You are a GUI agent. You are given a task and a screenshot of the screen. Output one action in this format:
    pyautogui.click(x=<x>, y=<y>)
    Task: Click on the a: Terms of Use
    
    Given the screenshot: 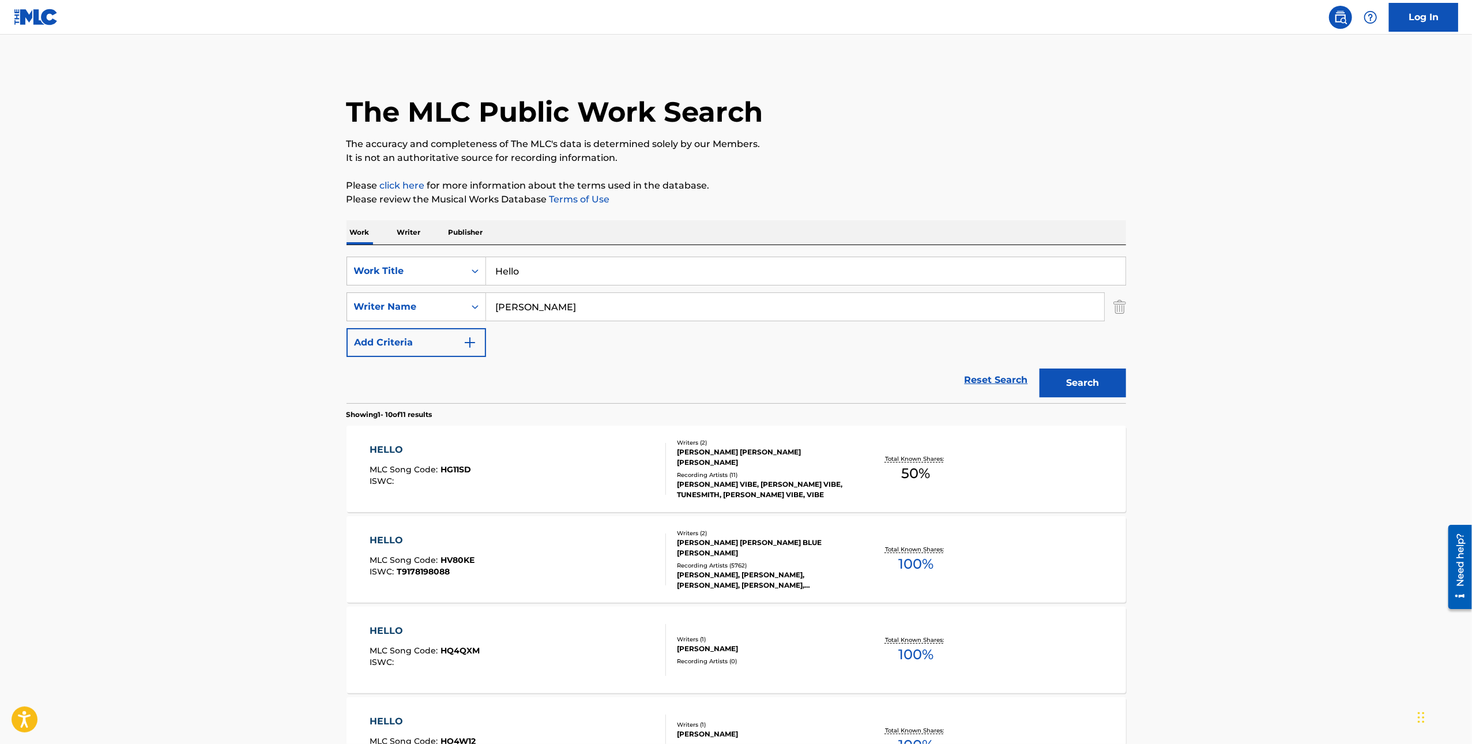 What is the action you would take?
    pyautogui.click(x=578, y=199)
    